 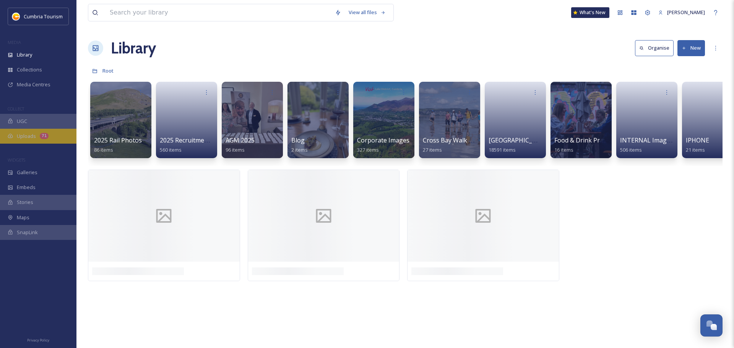 What do you see at coordinates (34, 84) in the screenshot?
I see `span: Media Centres` at bounding box center [34, 84].